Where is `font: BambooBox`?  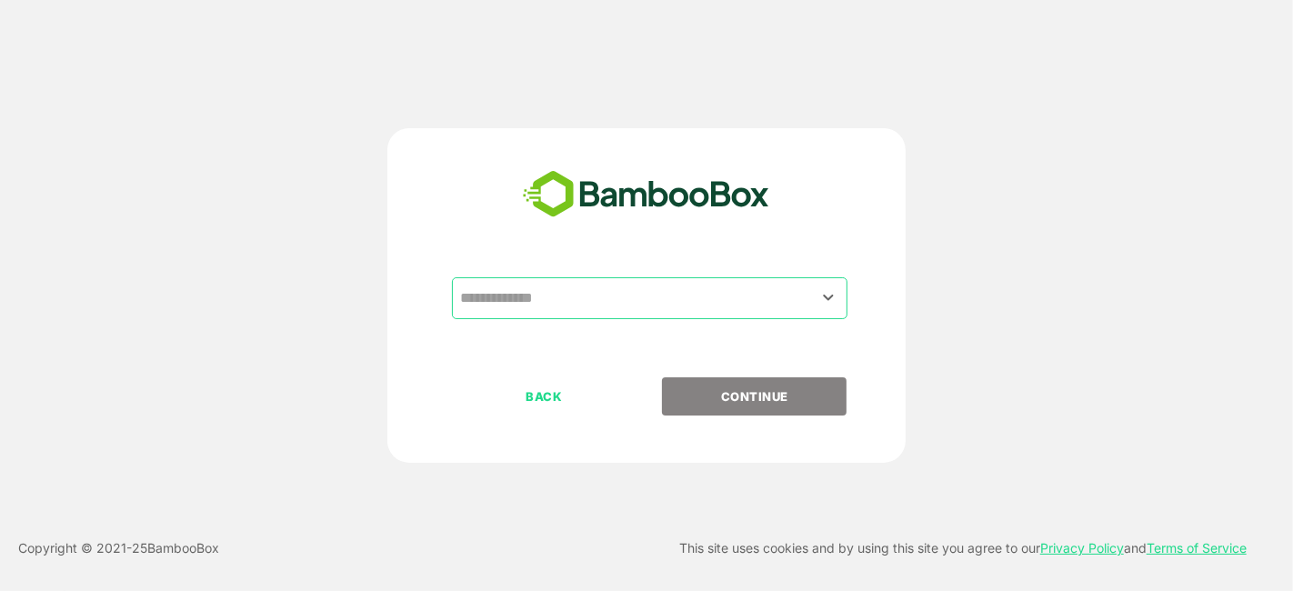
font: BambooBox is located at coordinates (183, 547).